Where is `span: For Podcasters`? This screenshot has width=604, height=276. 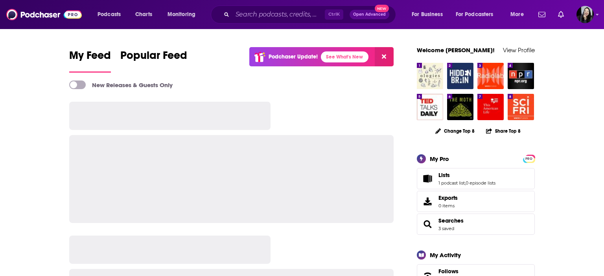
span: For Podcasters is located at coordinates (475, 15).